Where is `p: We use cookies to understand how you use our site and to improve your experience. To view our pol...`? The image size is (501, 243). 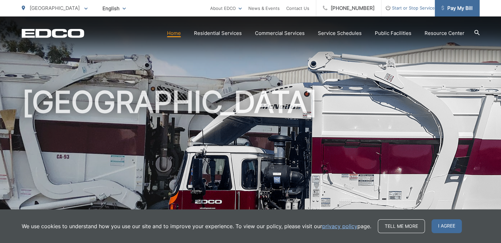 p: We use cookies to understand how you use our site and to improve your experience. To view our pol... is located at coordinates (196, 226).